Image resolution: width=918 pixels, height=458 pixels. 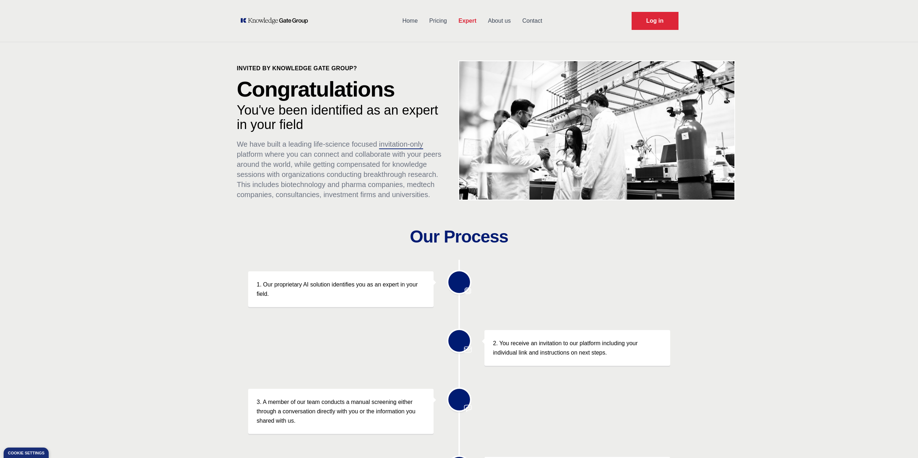 I want to click on span: invitation-only, so click(x=401, y=144).